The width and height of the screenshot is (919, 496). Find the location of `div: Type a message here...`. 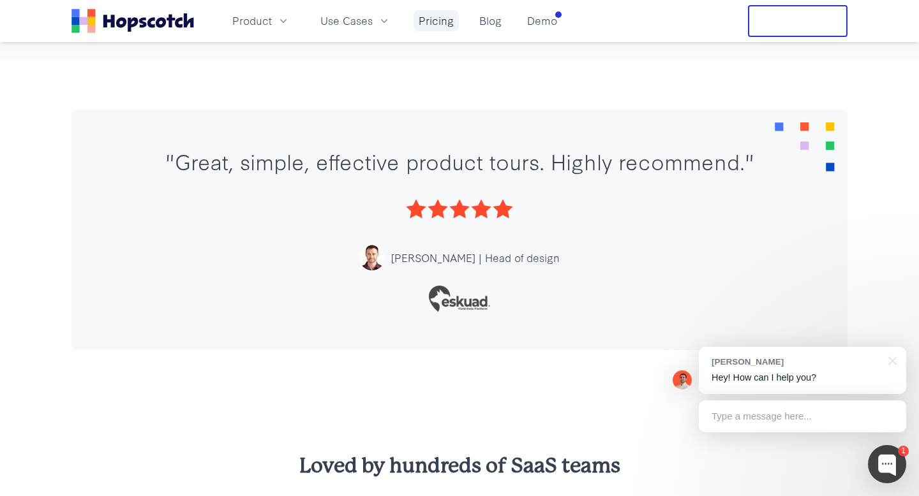

div: Type a message here... is located at coordinates (802, 417).